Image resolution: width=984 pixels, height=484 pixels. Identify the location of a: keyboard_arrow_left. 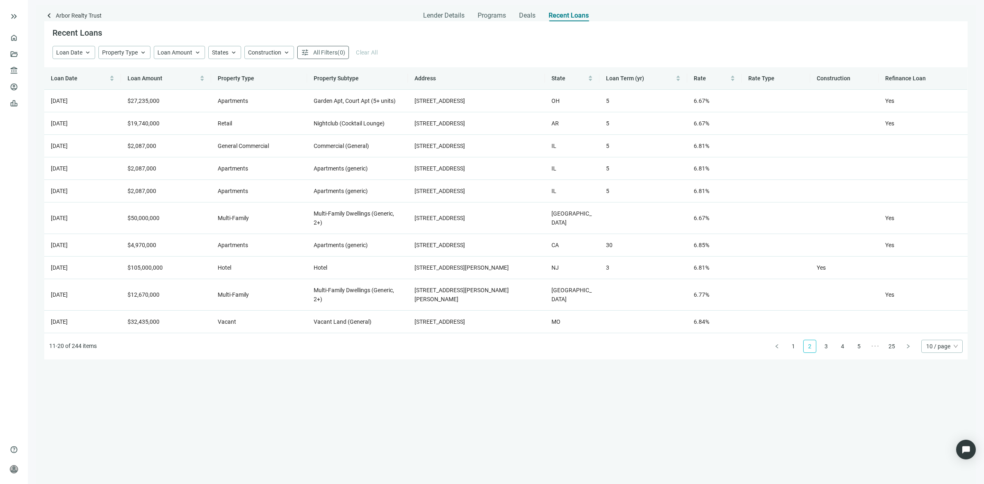
(49, 16).